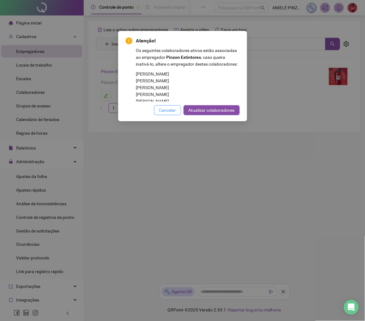  Describe the element at coordinates (211, 110) in the screenshot. I see `button: Atualizar colaboradores` at that location.